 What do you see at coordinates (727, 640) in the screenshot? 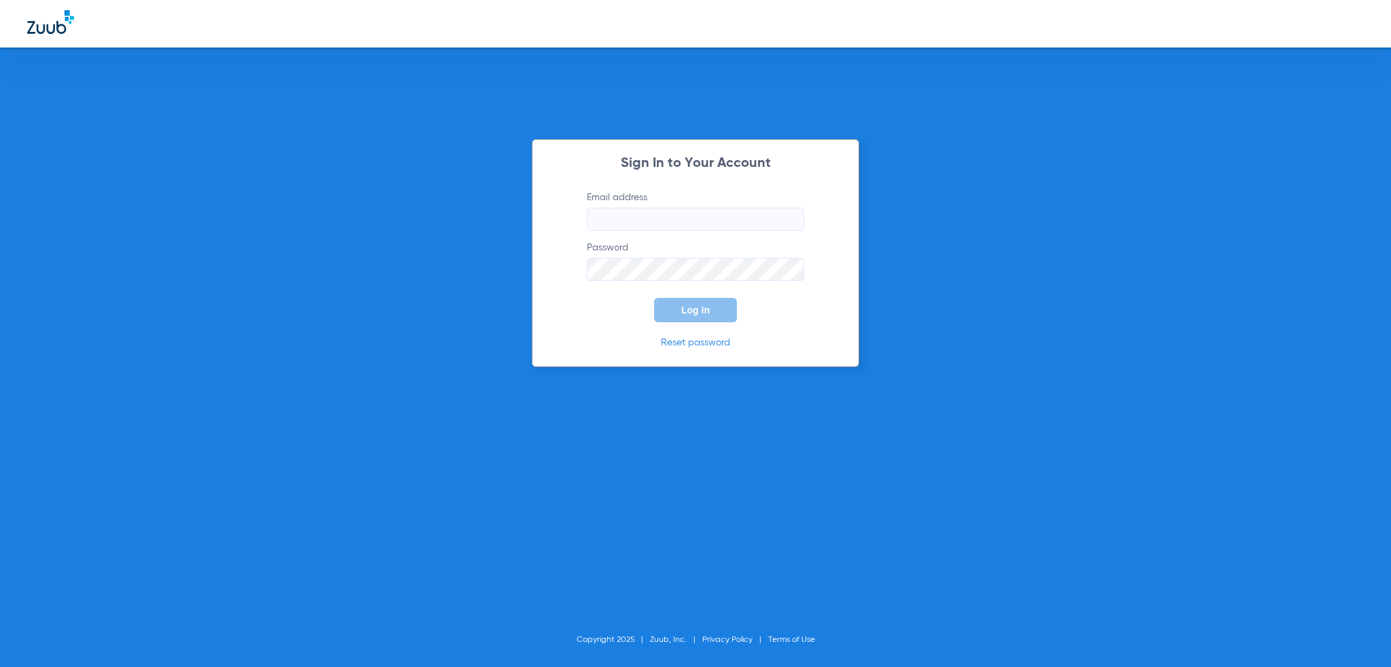
I see `a: Privacy Policy` at bounding box center [727, 640].